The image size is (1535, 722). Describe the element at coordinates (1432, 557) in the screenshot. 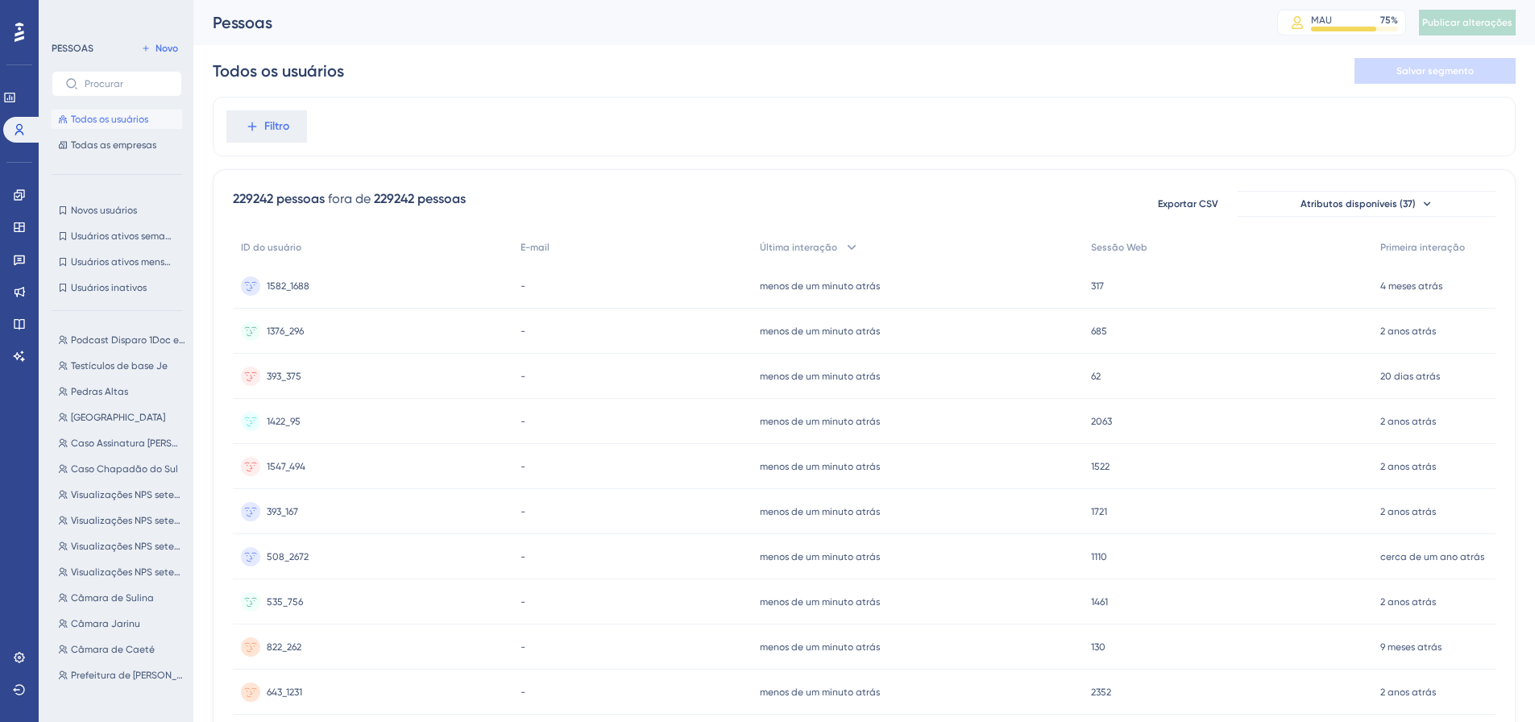

I see `font: cerca de um ano atrás` at that location.